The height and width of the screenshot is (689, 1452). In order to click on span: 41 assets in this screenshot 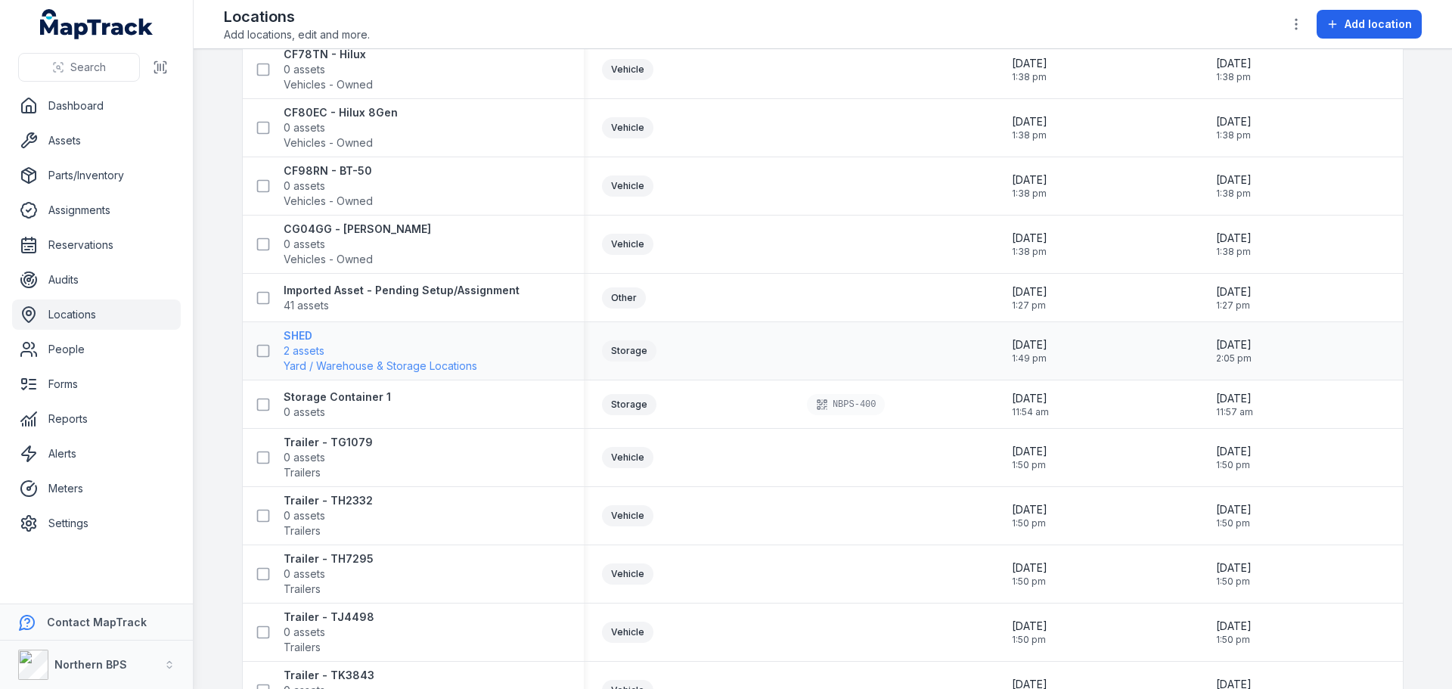, I will do `click(306, 305)`.